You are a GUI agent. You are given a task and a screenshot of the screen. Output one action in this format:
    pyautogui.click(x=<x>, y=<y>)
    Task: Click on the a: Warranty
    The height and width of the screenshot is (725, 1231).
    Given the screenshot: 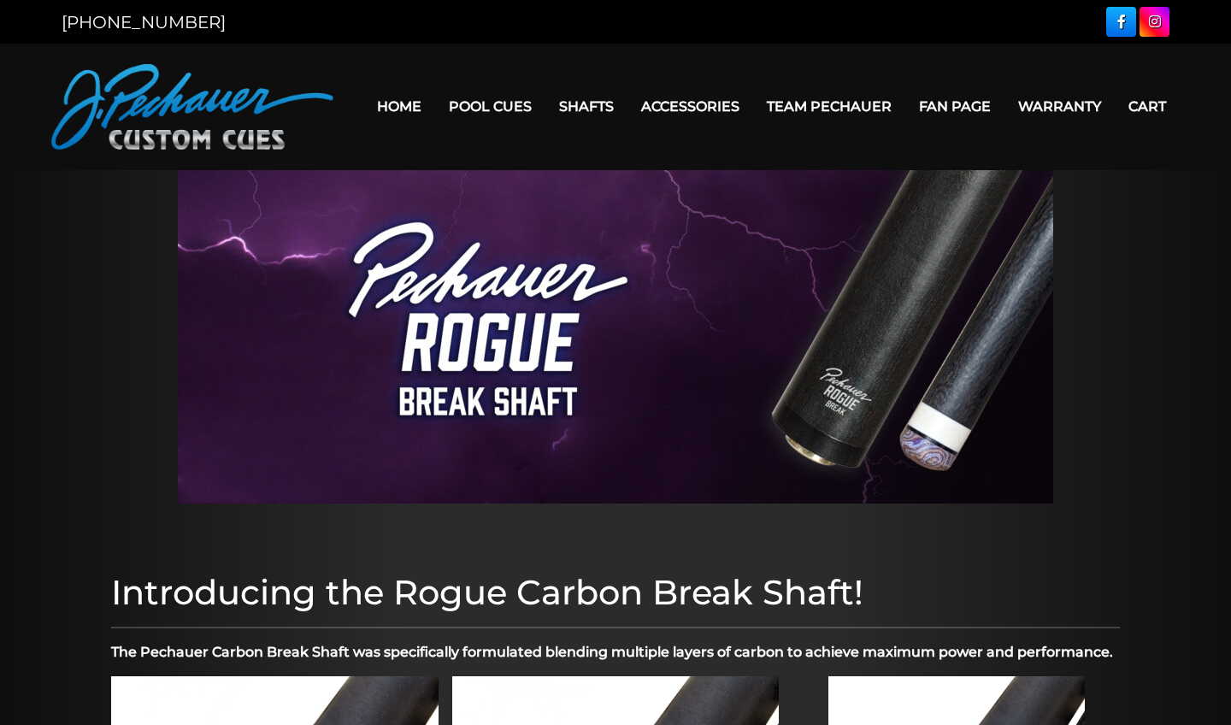 What is the action you would take?
    pyautogui.click(x=1060, y=106)
    